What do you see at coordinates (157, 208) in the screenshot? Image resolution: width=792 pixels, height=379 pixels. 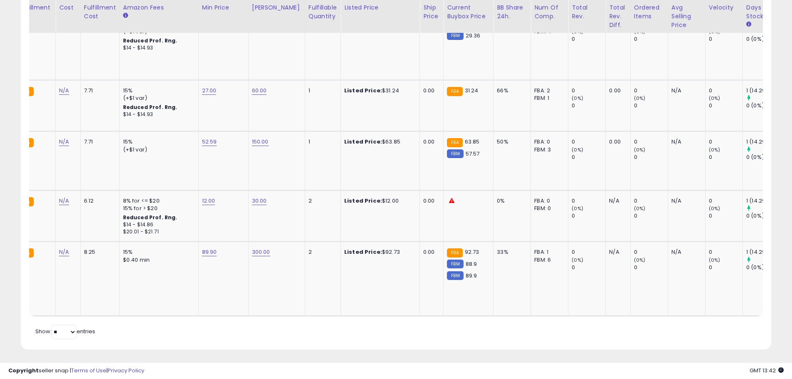 I see `div: 15% for > $20` at bounding box center [157, 208].